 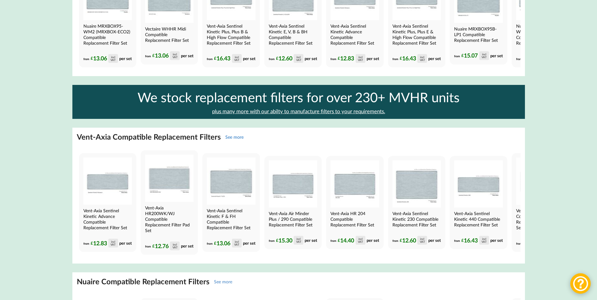 I want to click on h4: Vent-Axia Sentinel Kinetic Plus, Plus B & High Flow Compatible Replacement Filter Set, so click(x=230, y=35).